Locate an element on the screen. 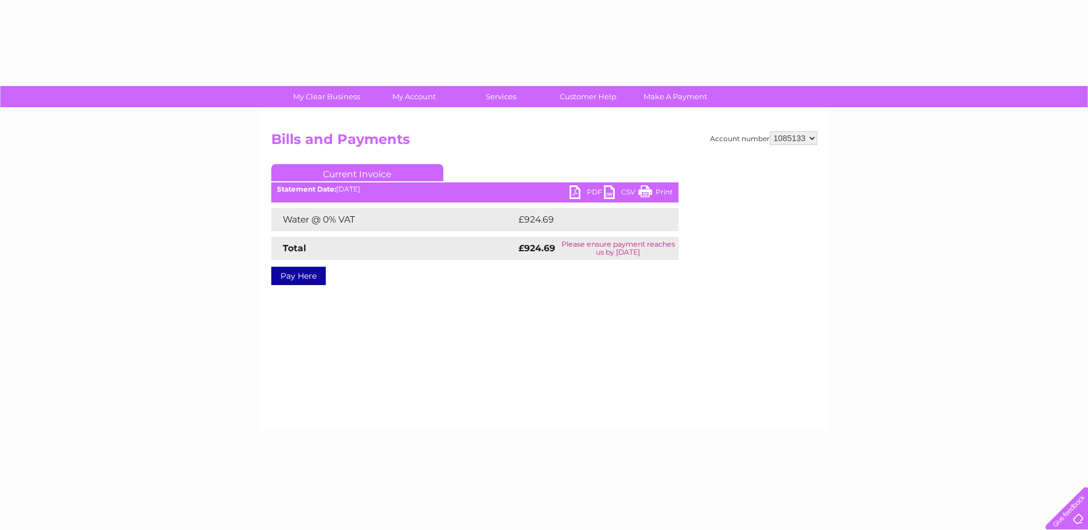 This screenshot has height=530, width=1088. strong: Total is located at coordinates (294, 248).